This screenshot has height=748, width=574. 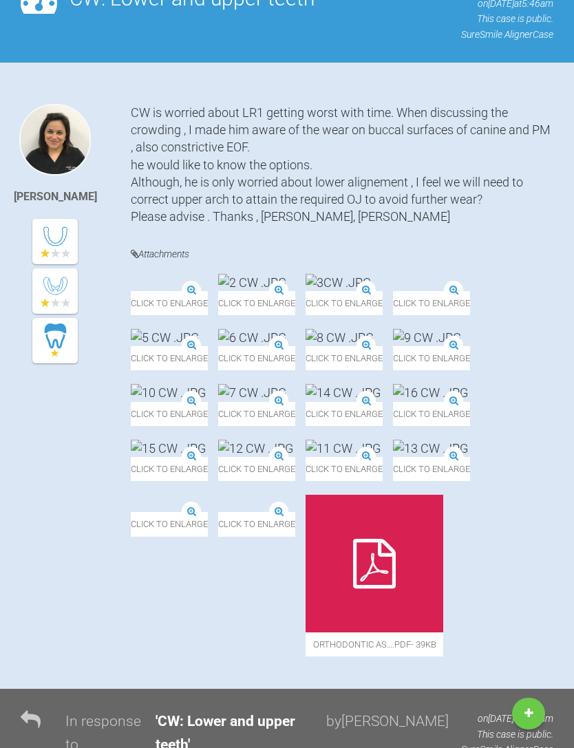 I want to click on img: 2 CW .JPG, so click(x=252, y=282).